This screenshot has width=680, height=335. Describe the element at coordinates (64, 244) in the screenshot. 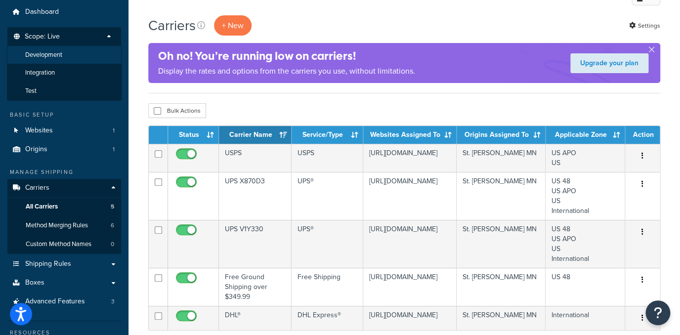

I see `li: Custom Method Names` at that location.